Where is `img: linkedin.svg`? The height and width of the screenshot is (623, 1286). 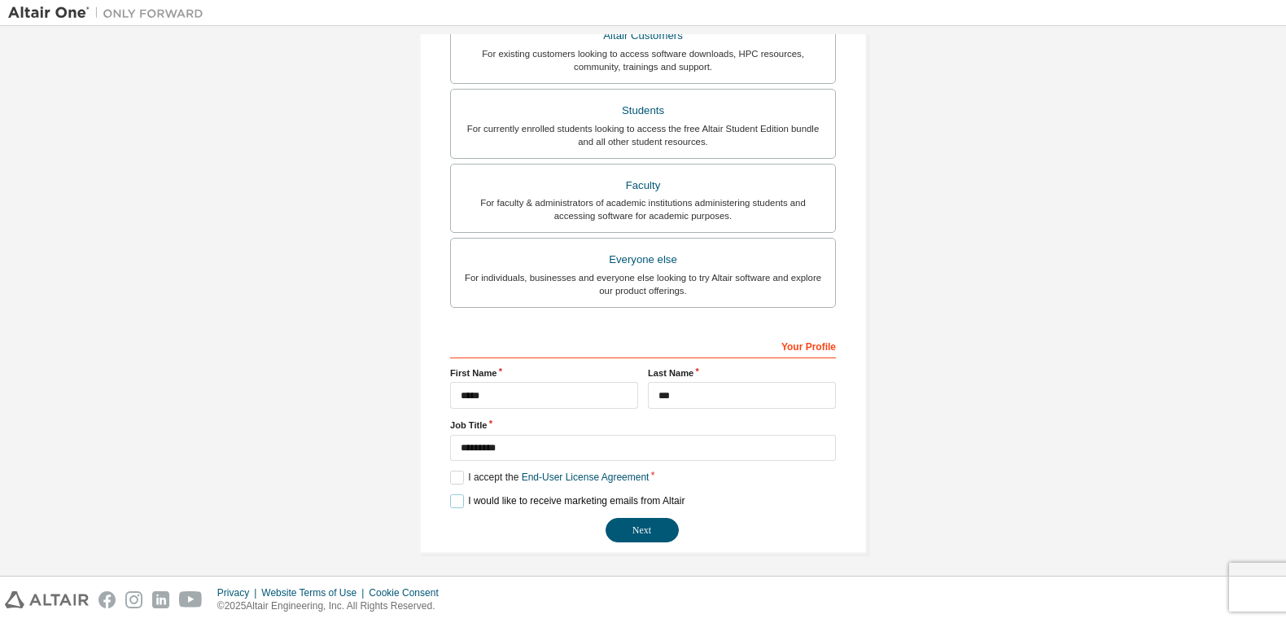
img: linkedin.svg is located at coordinates (160, 599).